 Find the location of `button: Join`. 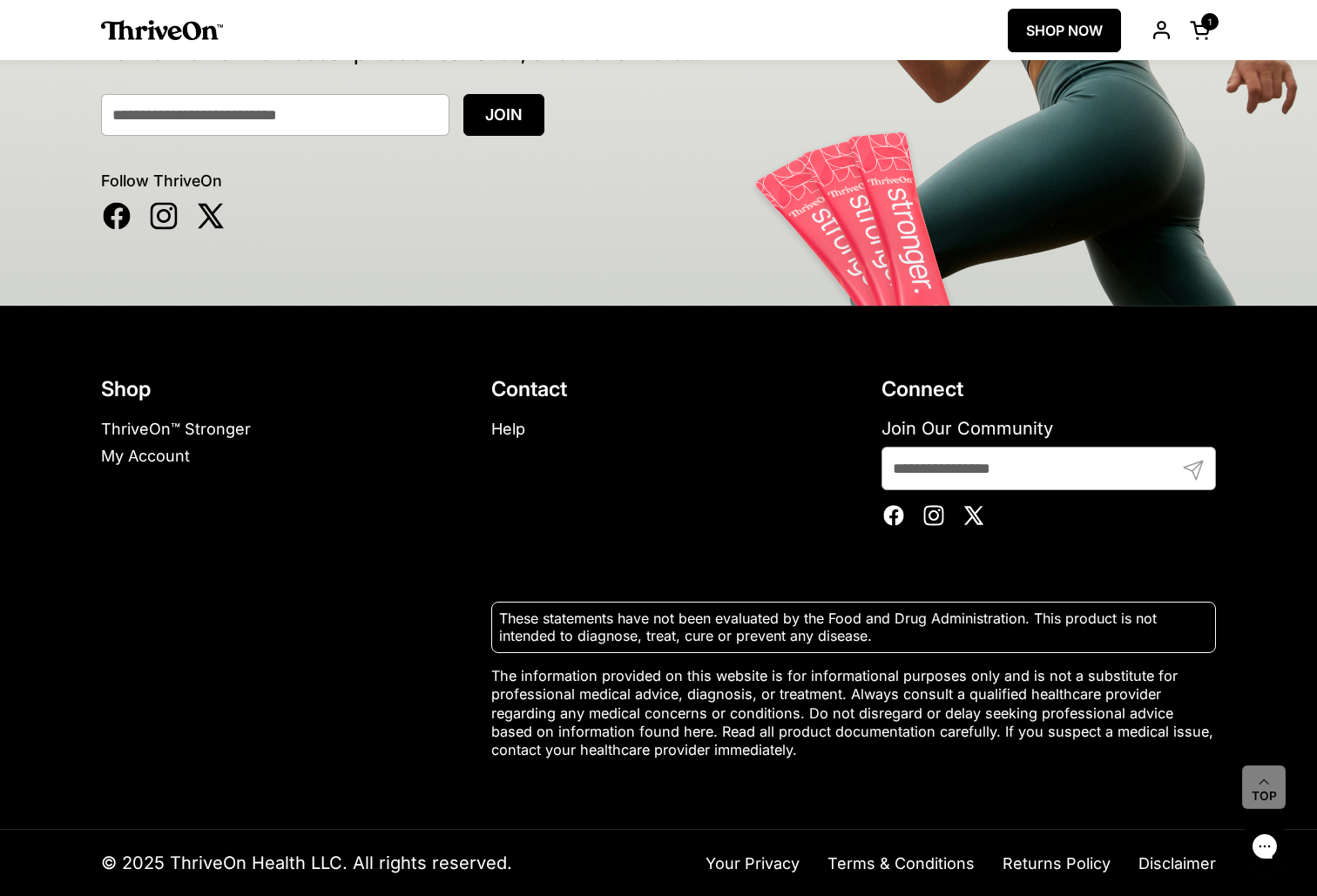

button: Join is located at coordinates (504, 115).